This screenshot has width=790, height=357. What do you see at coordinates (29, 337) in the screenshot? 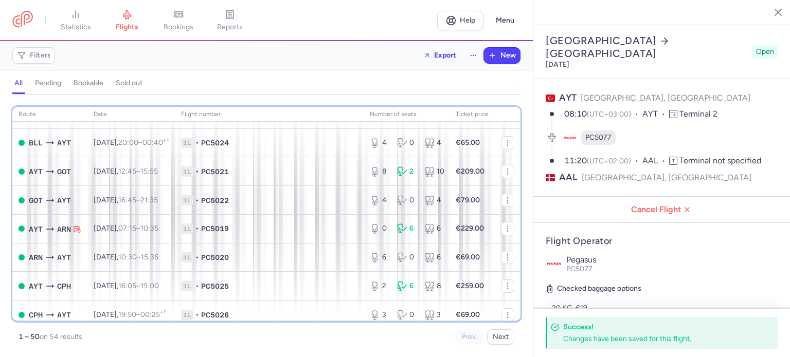
I see `strong: 1 – 50` at bounding box center [29, 337].